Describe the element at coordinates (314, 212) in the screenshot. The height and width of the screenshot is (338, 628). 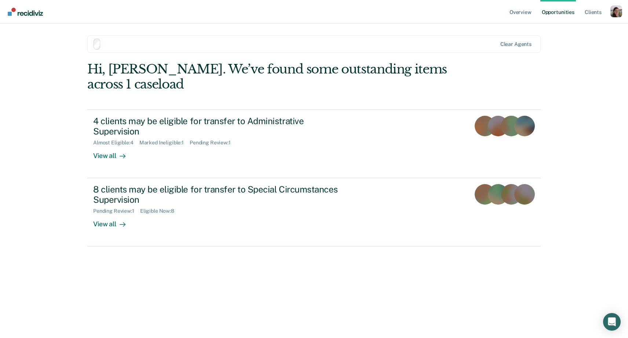
I see `a: 8 clients may be eligible for transfer to Special Circumstances SupervisionPending Review:1Eligib...` at that location.